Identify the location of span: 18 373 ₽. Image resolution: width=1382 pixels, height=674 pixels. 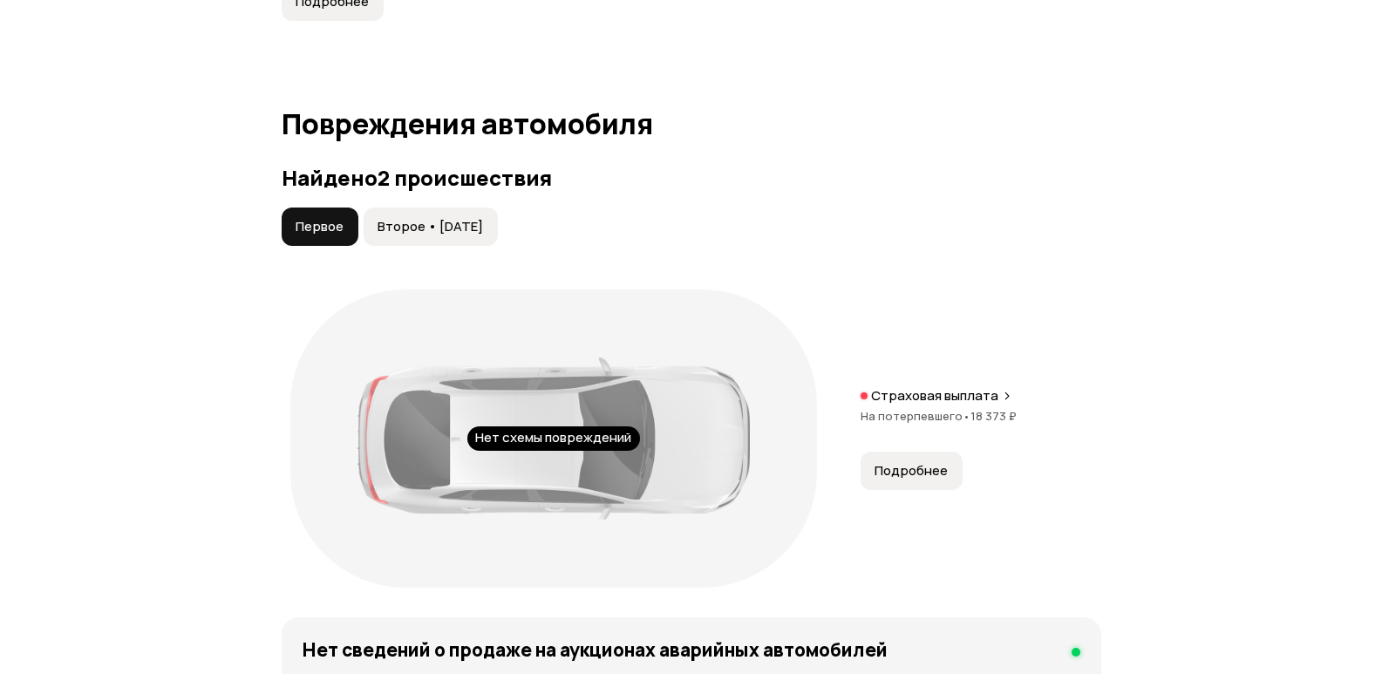
(993, 416).